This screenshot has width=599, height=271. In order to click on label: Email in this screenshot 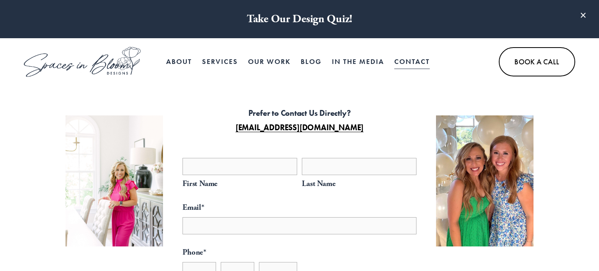, I will do `click(300, 208)`.